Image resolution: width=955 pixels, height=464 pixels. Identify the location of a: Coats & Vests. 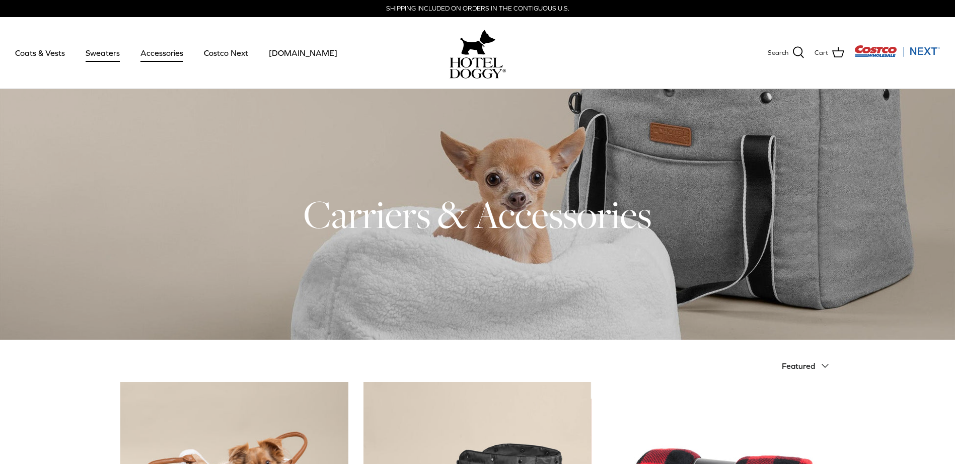
(40, 53).